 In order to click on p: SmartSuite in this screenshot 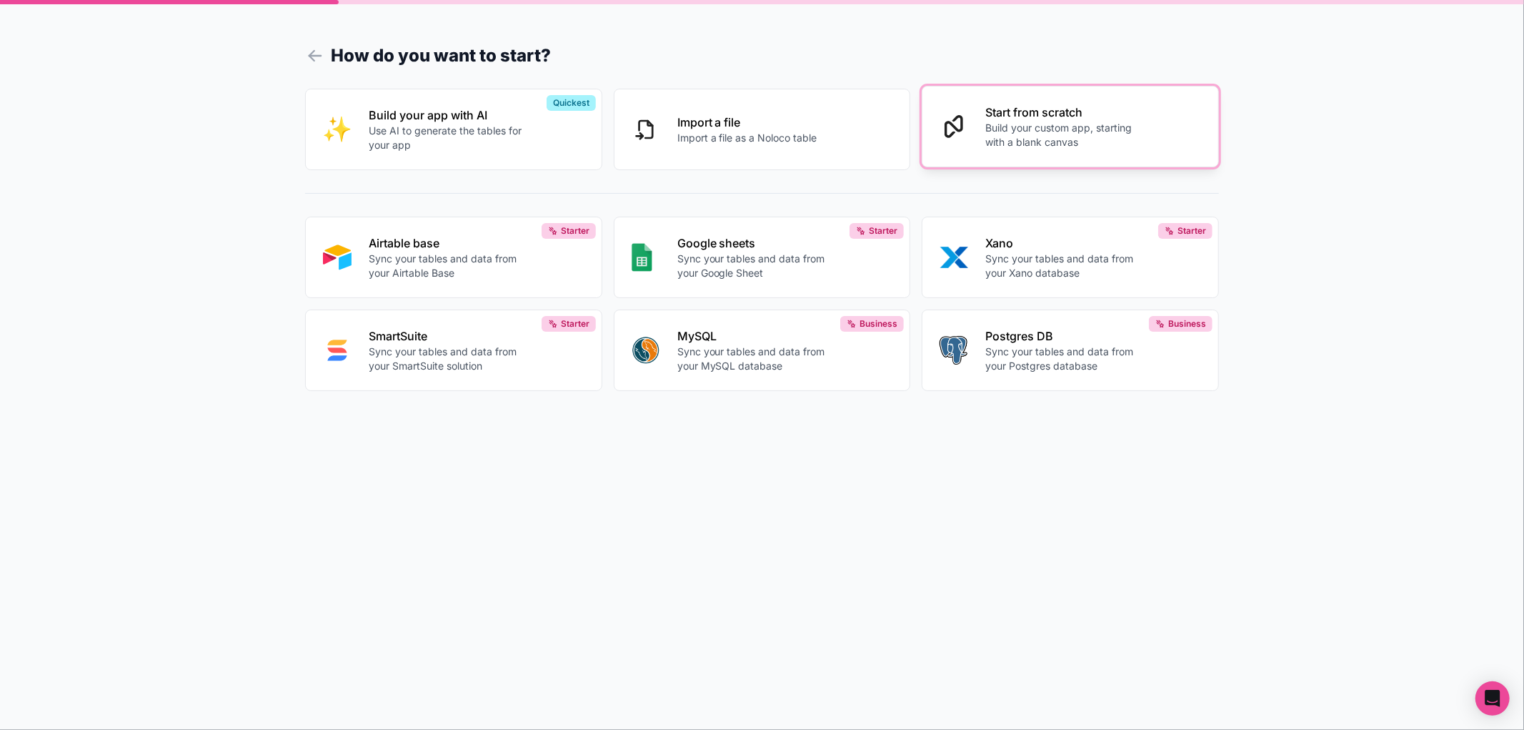, I will do `click(448, 336)`.